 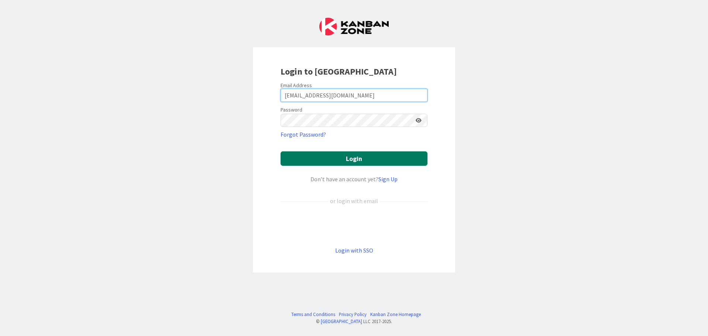 I want to click on a: Login with SSO, so click(x=354, y=250).